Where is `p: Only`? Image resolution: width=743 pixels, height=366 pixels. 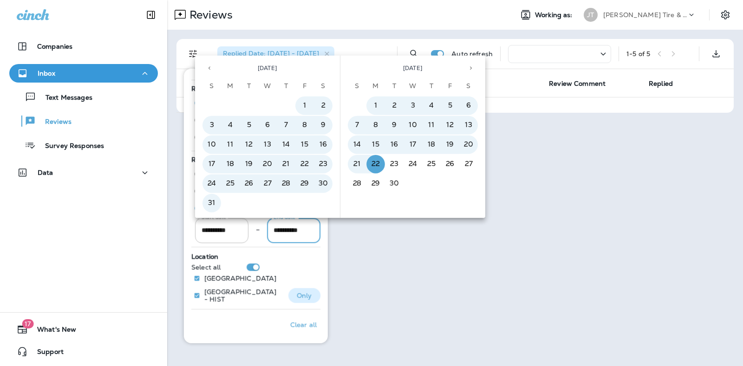 p: Only is located at coordinates (304, 296).